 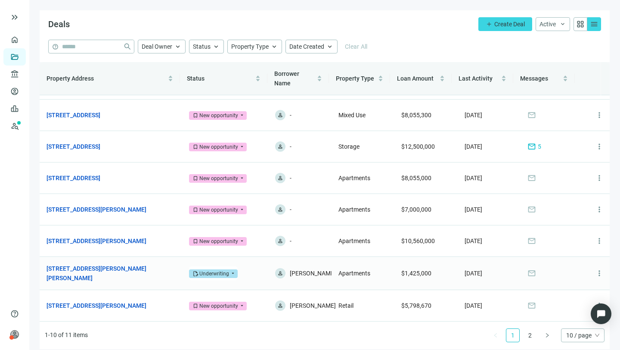 What do you see at coordinates (496, 335) in the screenshot?
I see `button: left` at bounding box center [496, 335].